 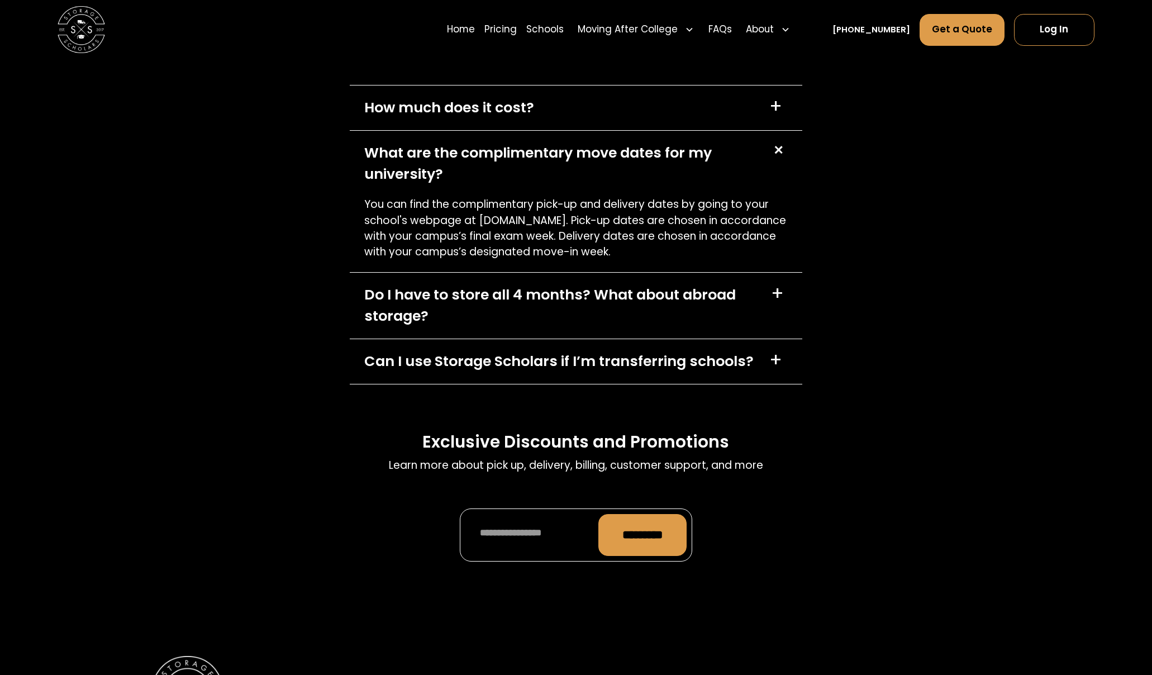 I want to click on img: Storage Scholars main logo, so click(x=81, y=30).